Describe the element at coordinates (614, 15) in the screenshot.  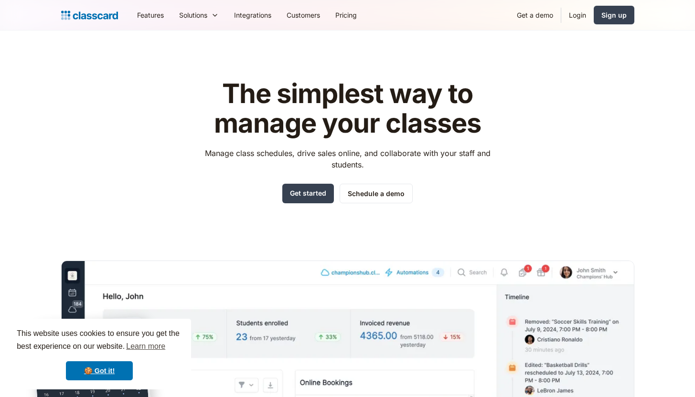
I see `a: Sign up` at that location.